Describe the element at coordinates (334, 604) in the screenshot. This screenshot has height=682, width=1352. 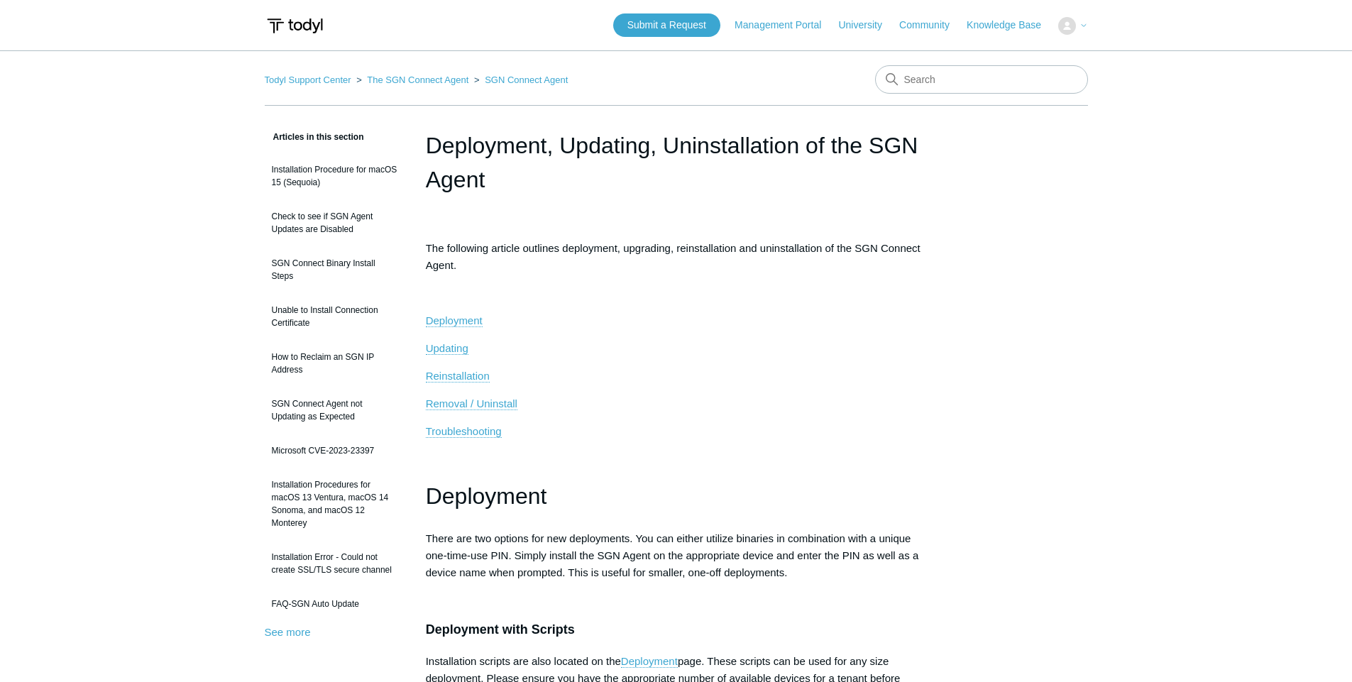
I see `a: FAQ-SGN Auto Update` at that location.